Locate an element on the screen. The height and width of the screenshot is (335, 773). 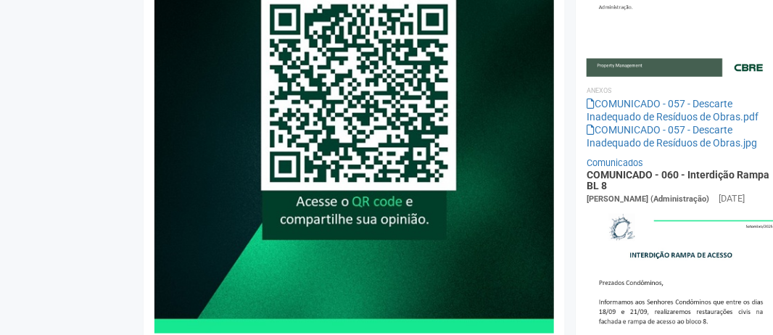
a: Comunicados is located at coordinates (615, 162).